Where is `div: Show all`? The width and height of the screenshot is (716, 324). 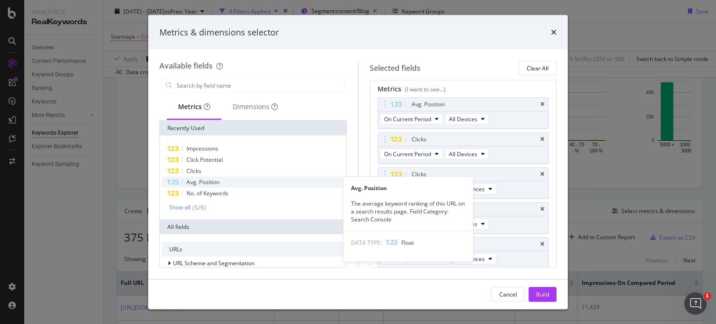 div: Show all is located at coordinates (180, 207).